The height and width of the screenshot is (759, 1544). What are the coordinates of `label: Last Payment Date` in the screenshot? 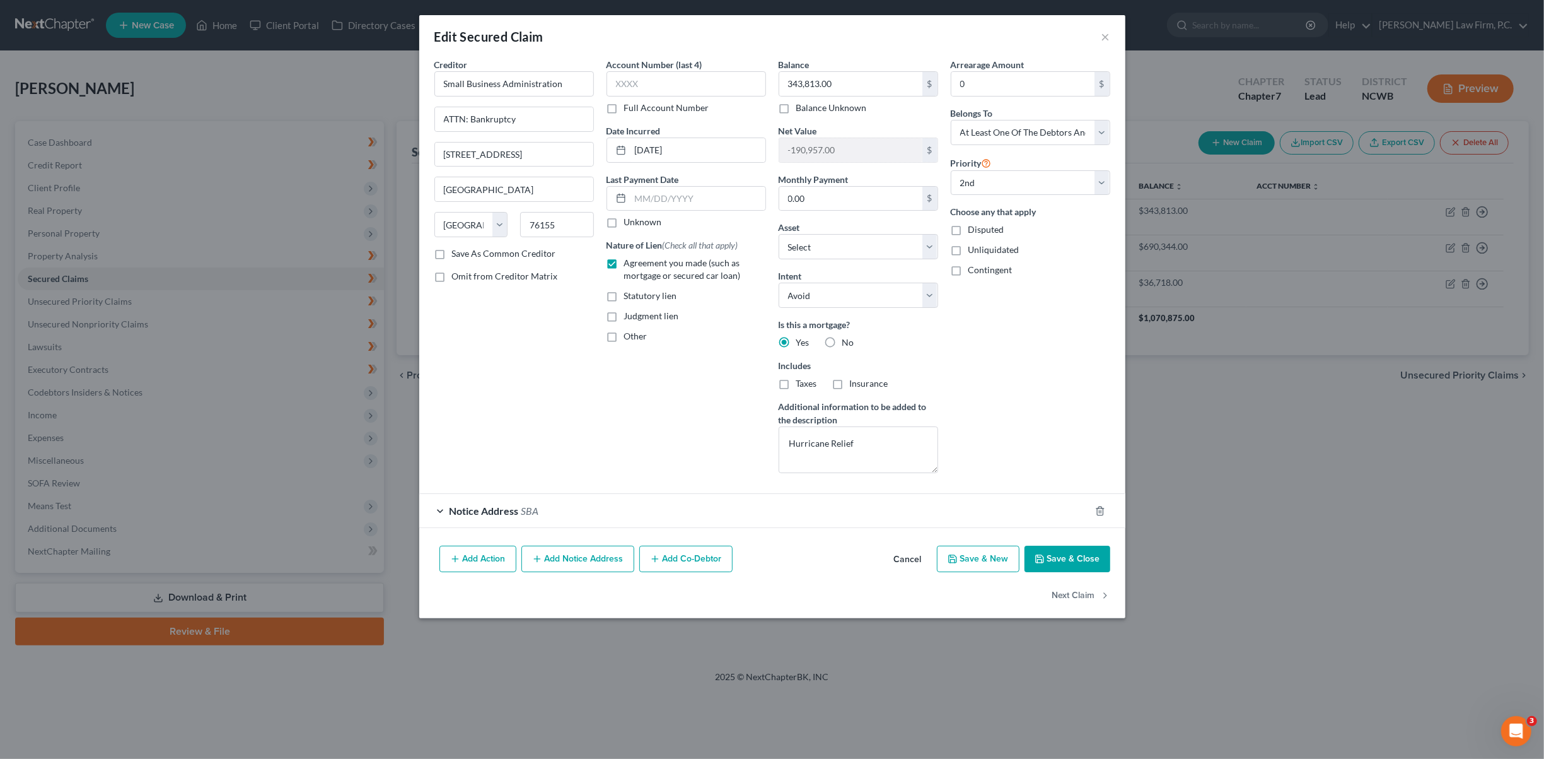 It's located at (643, 179).